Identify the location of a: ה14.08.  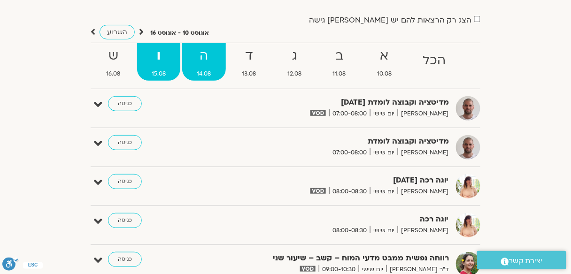
(204, 62).